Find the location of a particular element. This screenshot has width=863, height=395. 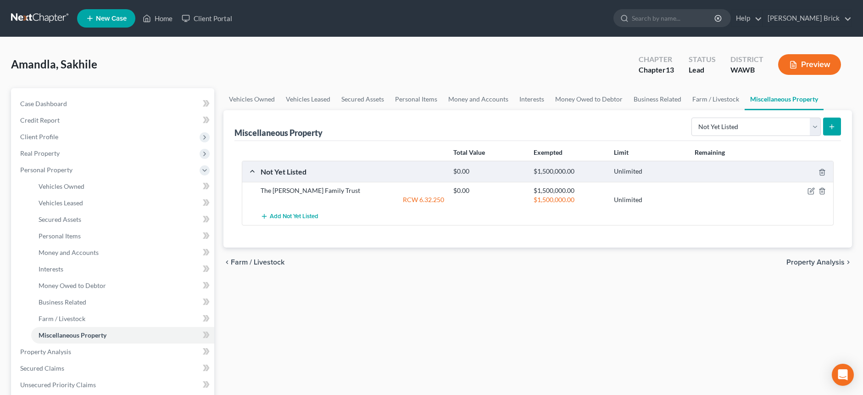

input: Search by name... is located at coordinates (674, 18).